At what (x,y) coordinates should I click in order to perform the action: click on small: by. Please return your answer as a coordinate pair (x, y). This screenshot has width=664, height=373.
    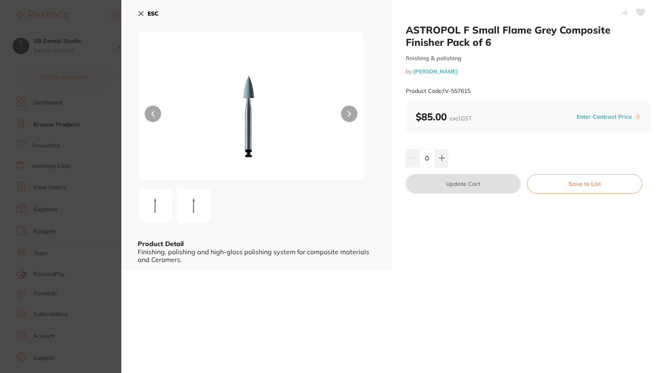
    Looking at the image, I should click on (528, 71).